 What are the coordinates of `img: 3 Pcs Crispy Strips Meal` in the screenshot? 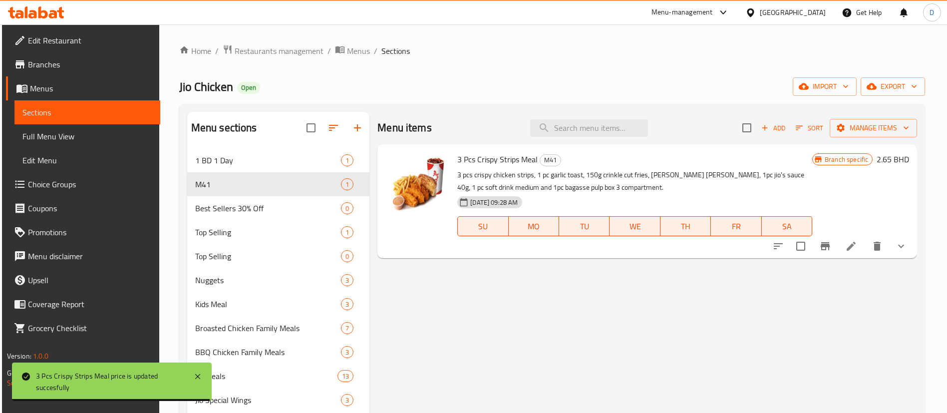 It's located at (418, 184).